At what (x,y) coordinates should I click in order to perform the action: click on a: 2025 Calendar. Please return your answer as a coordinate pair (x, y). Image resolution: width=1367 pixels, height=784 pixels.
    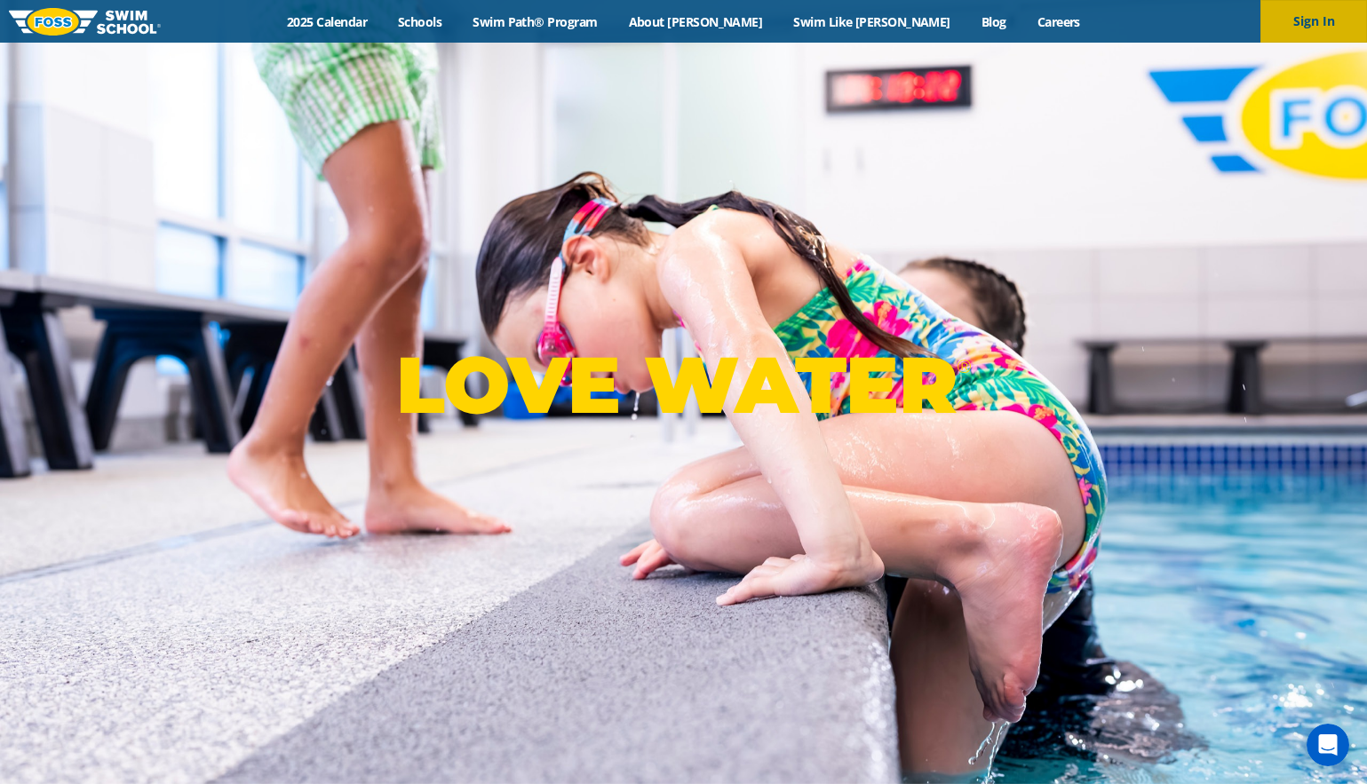
    Looking at the image, I should click on (327, 21).